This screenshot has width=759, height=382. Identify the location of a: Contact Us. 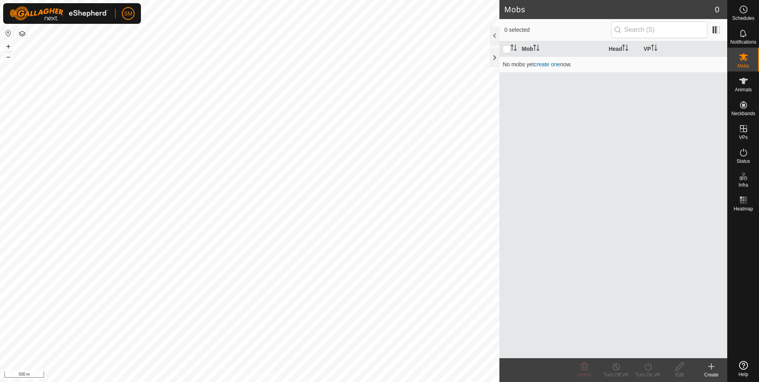
(269, 375).